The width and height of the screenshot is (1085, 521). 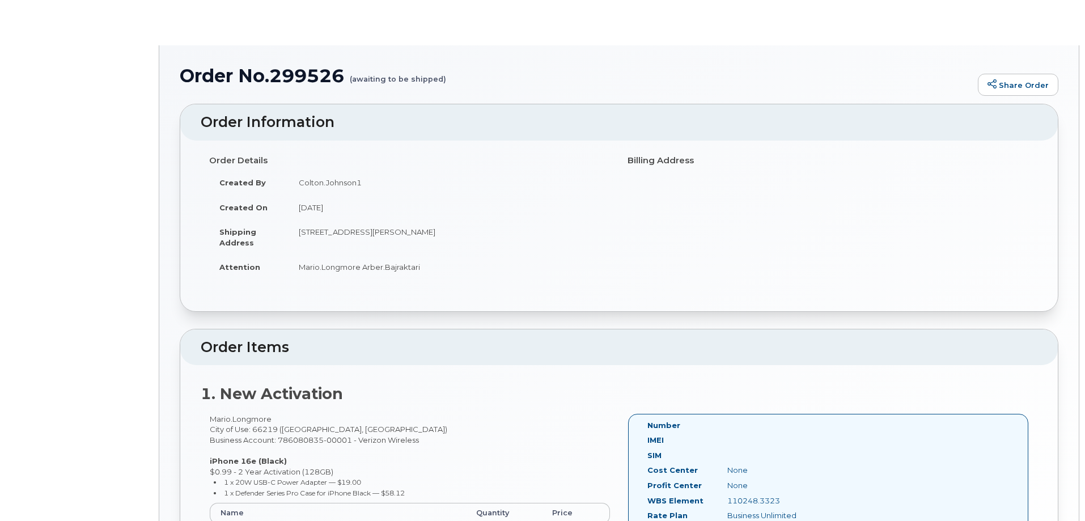 What do you see at coordinates (655, 440) in the screenshot?
I see `label: IMEI` at bounding box center [655, 440].